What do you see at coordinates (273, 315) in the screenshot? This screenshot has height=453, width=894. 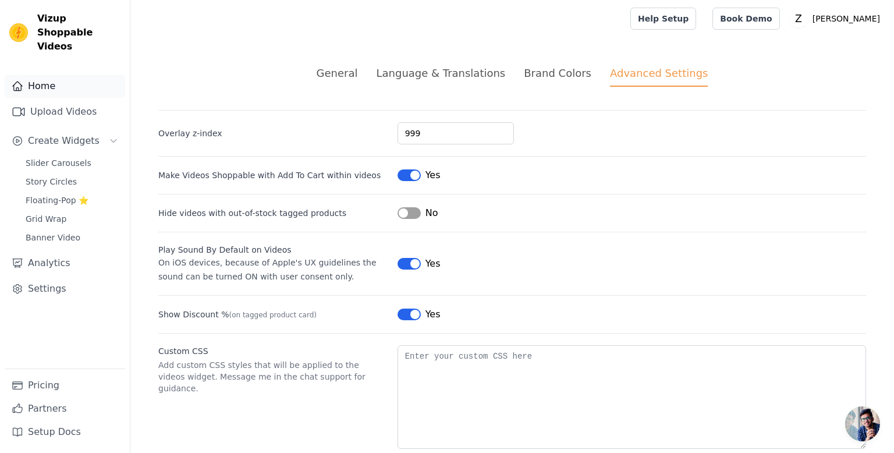 I see `span: (on tagged product card)` at bounding box center [273, 315].